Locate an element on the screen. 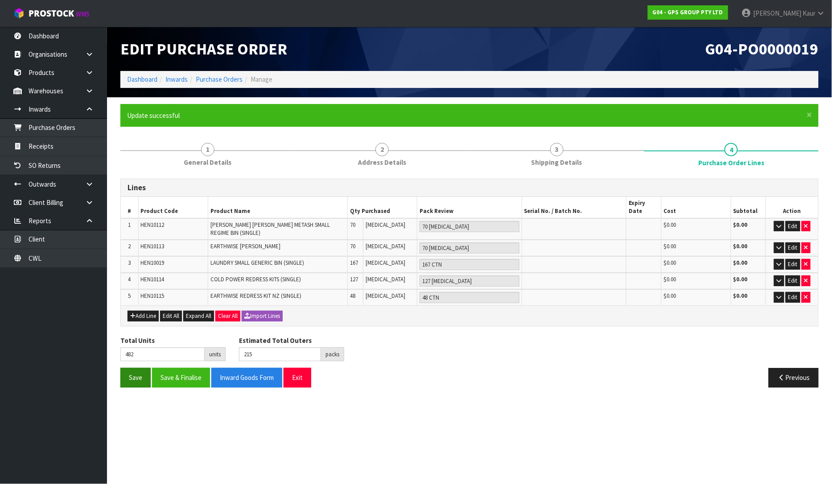  span: Kaur is located at coordinates (809, 13).